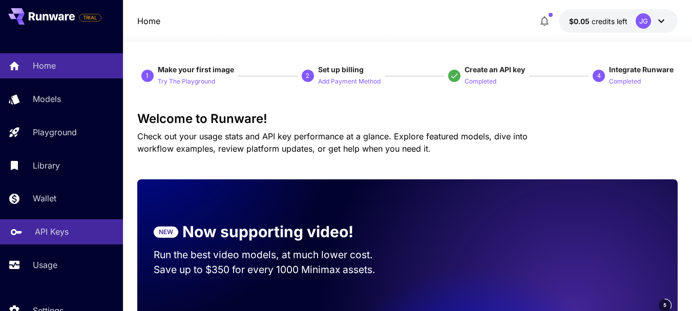 The image size is (692, 311). What do you see at coordinates (599, 76) in the screenshot?
I see `p: 4` at bounding box center [599, 76].